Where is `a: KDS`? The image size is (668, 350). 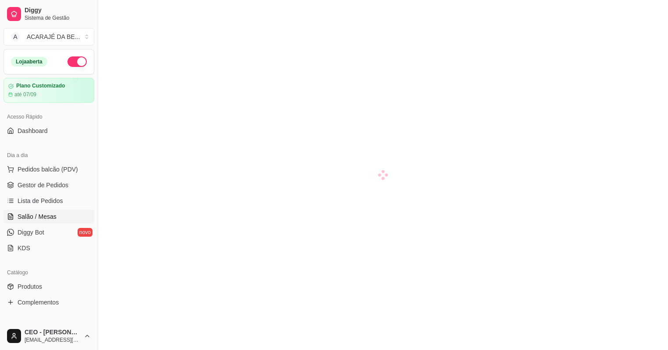 a: KDS is located at coordinates (49, 248).